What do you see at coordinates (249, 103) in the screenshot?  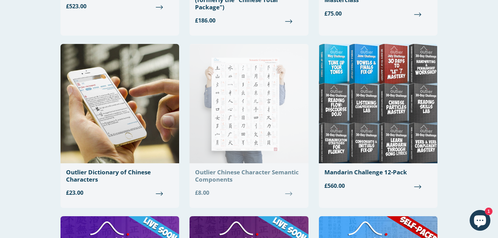 I see `img: Outlier Chinese Character Semantic Components` at bounding box center [249, 103].